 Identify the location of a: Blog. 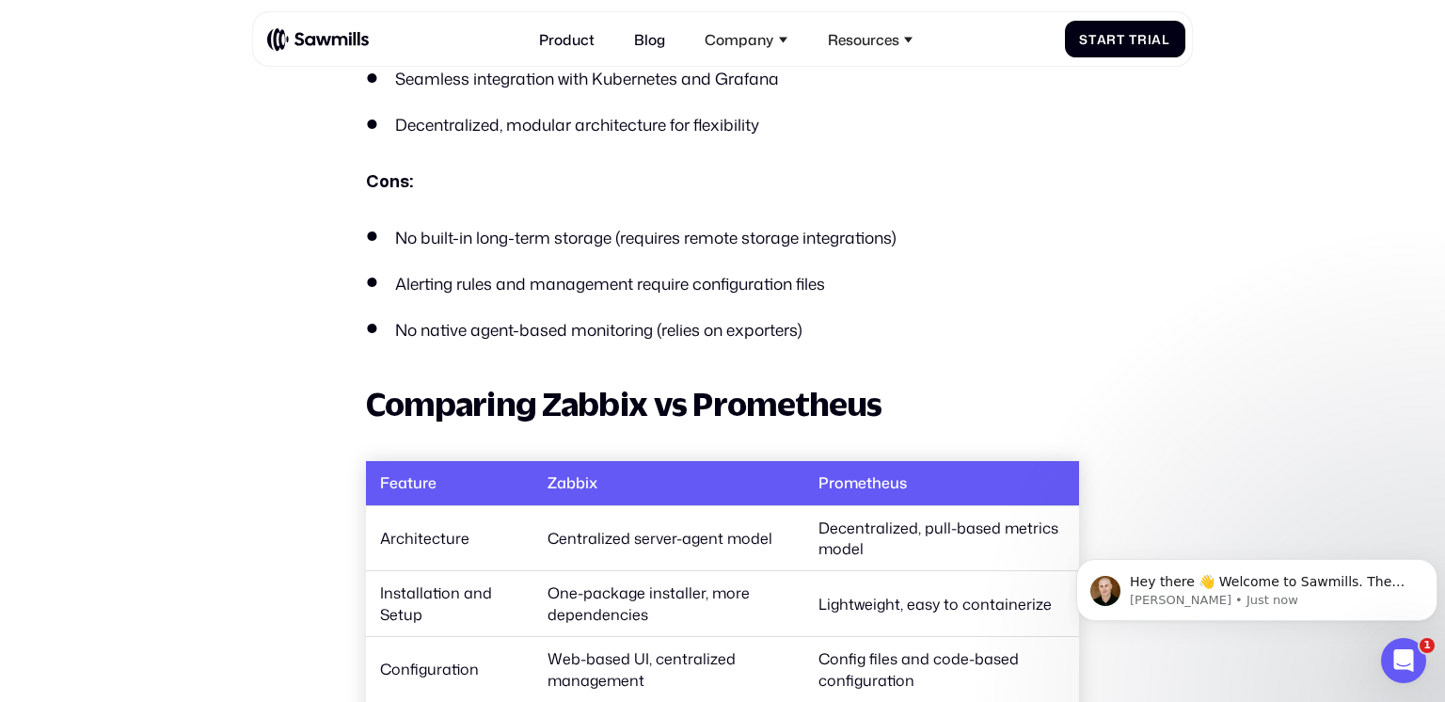
(650, 39).